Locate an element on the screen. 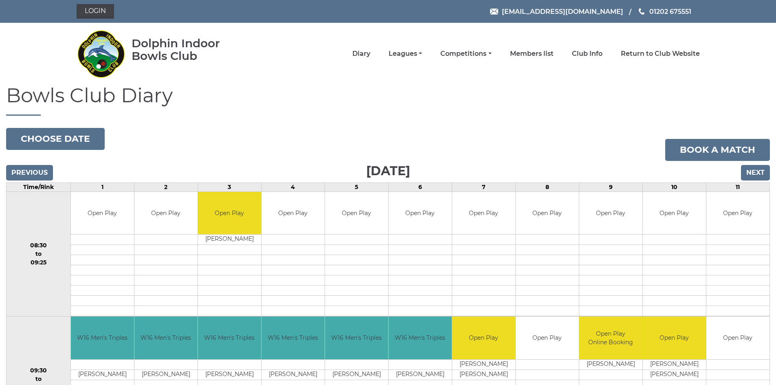  h1: Bowls Club Diary is located at coordinates (388, 100).